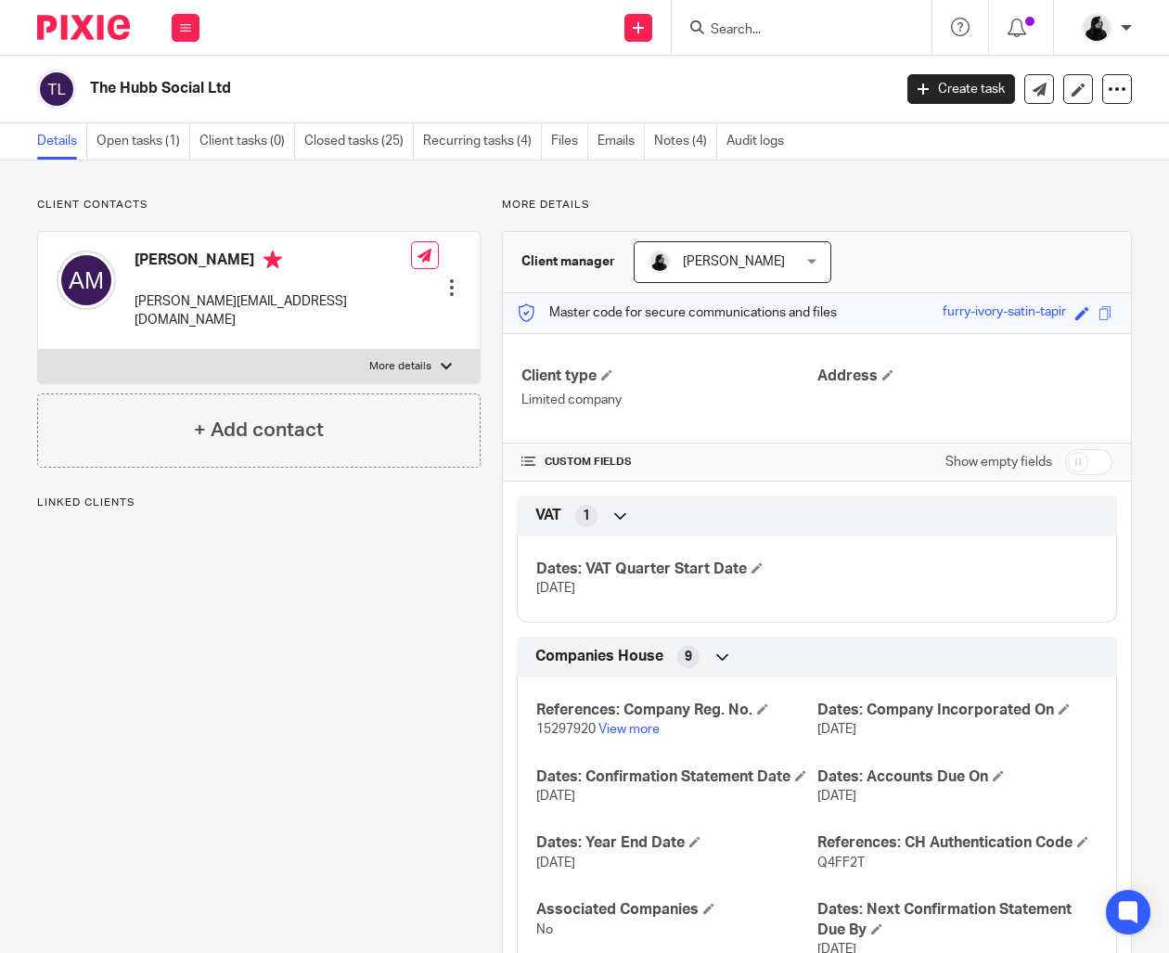 Image resolution: width=1169 pixels, height=953 pixels. Describe the element at coordinates (840, 863) in the screenshot. I see `span: Q4FF2T` at that location.